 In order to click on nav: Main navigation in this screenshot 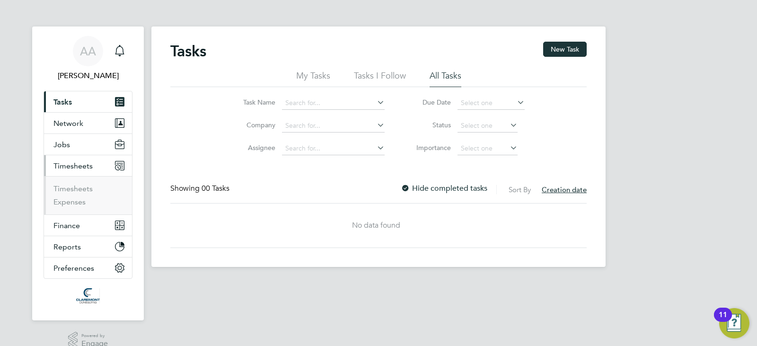, I will do `click(88, 173)`.